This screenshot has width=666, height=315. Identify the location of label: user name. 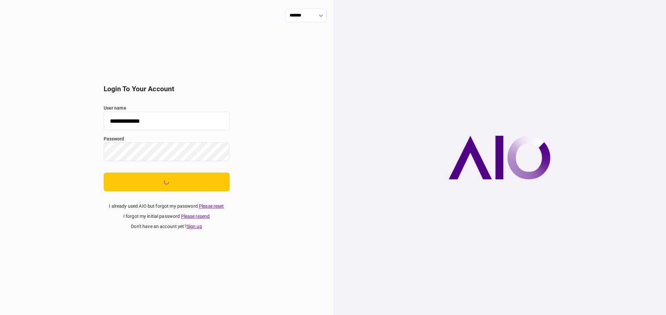
(167, 108).